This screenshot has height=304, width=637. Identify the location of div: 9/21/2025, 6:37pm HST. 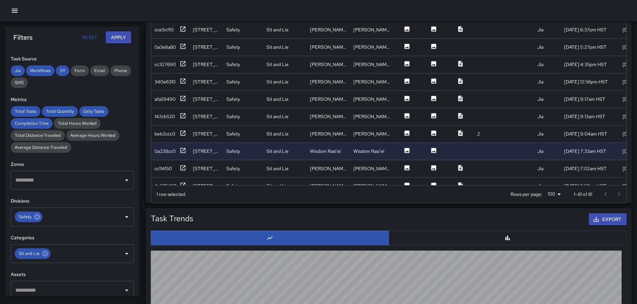
(585, 30).